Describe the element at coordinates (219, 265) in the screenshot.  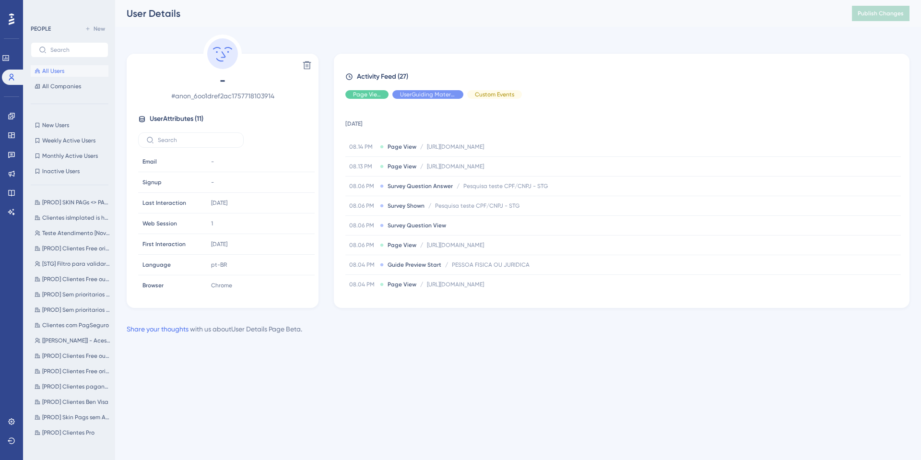
I see `span: pt-BR` at that location.